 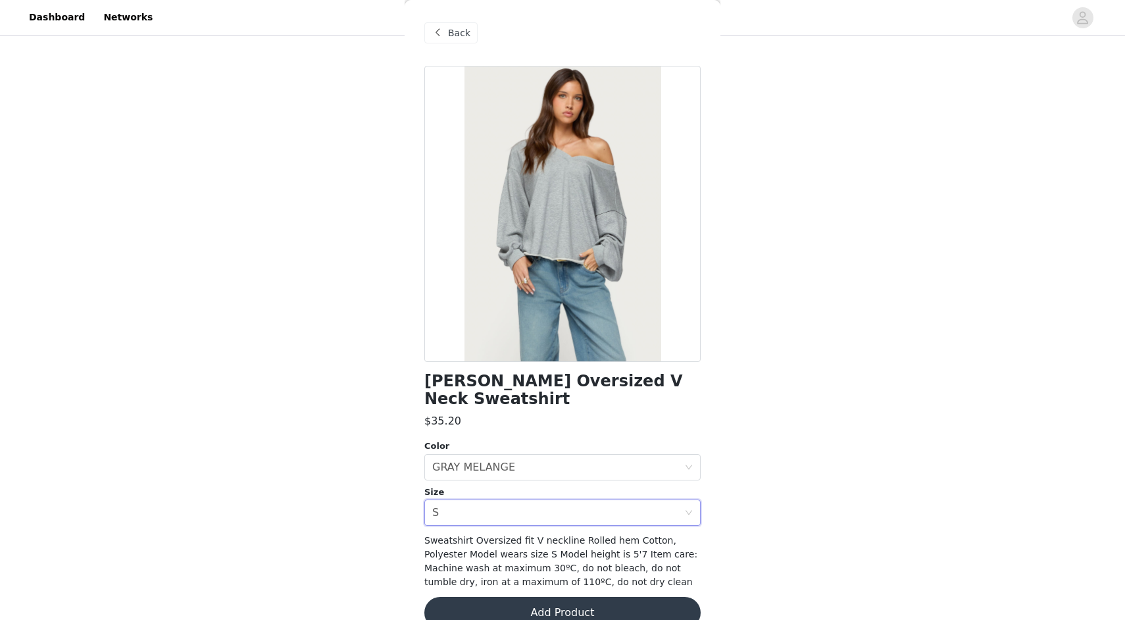 What do you see at coordinates (562, 446) in the screenshot?
I see `div: Color` at bounding box center [562, 446].